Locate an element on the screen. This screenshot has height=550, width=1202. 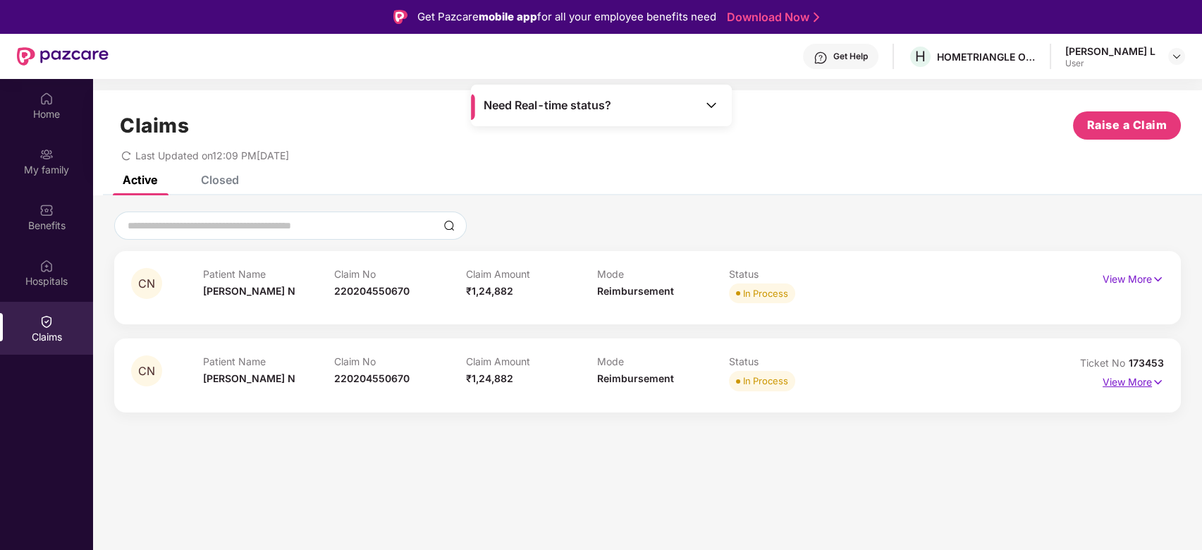
div: Get Help is located at coordinates (851, 56).